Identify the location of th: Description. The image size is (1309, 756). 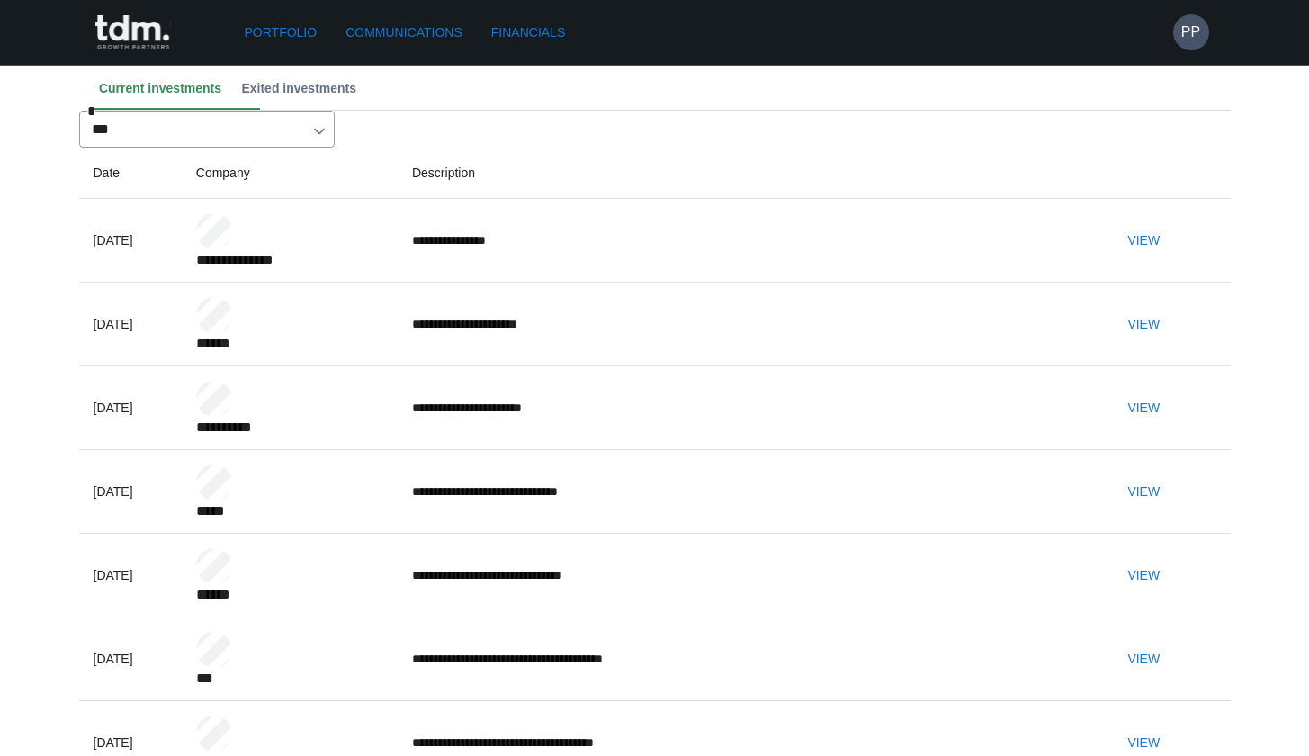
(749, 173).